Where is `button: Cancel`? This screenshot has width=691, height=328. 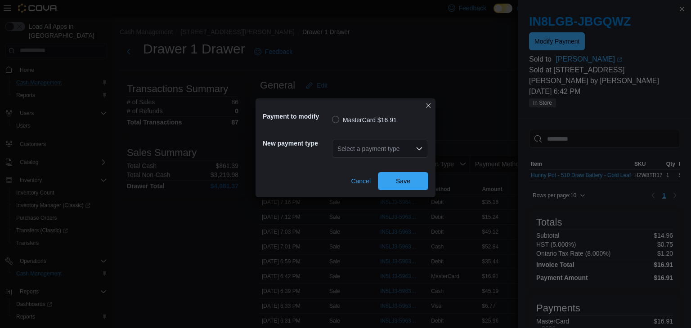
button: Cancel is located at coordinates (361, 181).